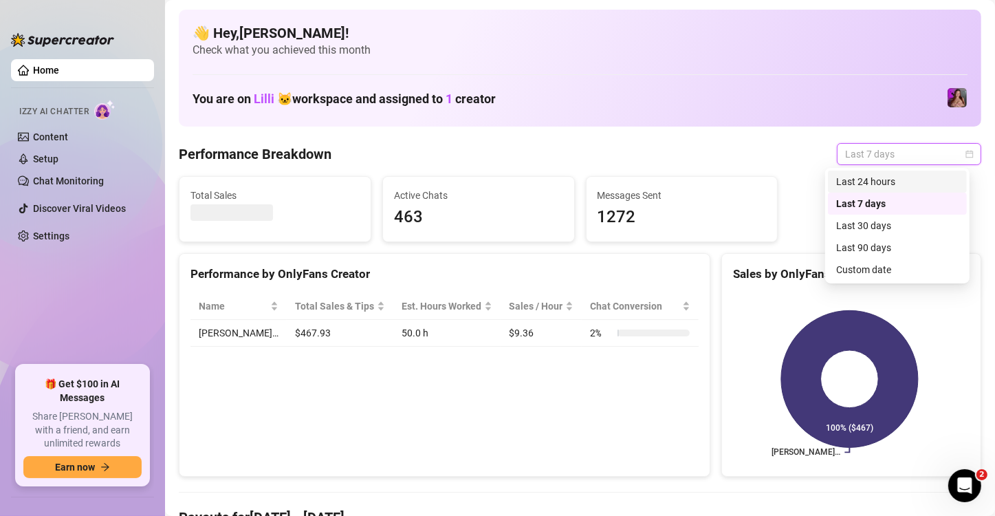 This screenshot has width=995, height=516. Describe the element at coordinates (449, 98) in the screenshot. I see `span: 1` at that location.